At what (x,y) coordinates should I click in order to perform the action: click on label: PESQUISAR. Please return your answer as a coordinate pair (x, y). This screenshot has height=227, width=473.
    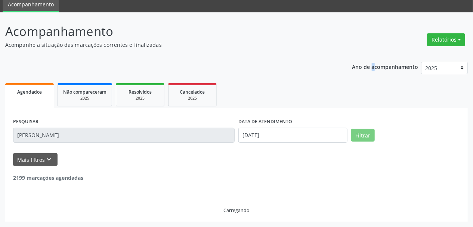
    Looking at the image, I should click on (26, 122).